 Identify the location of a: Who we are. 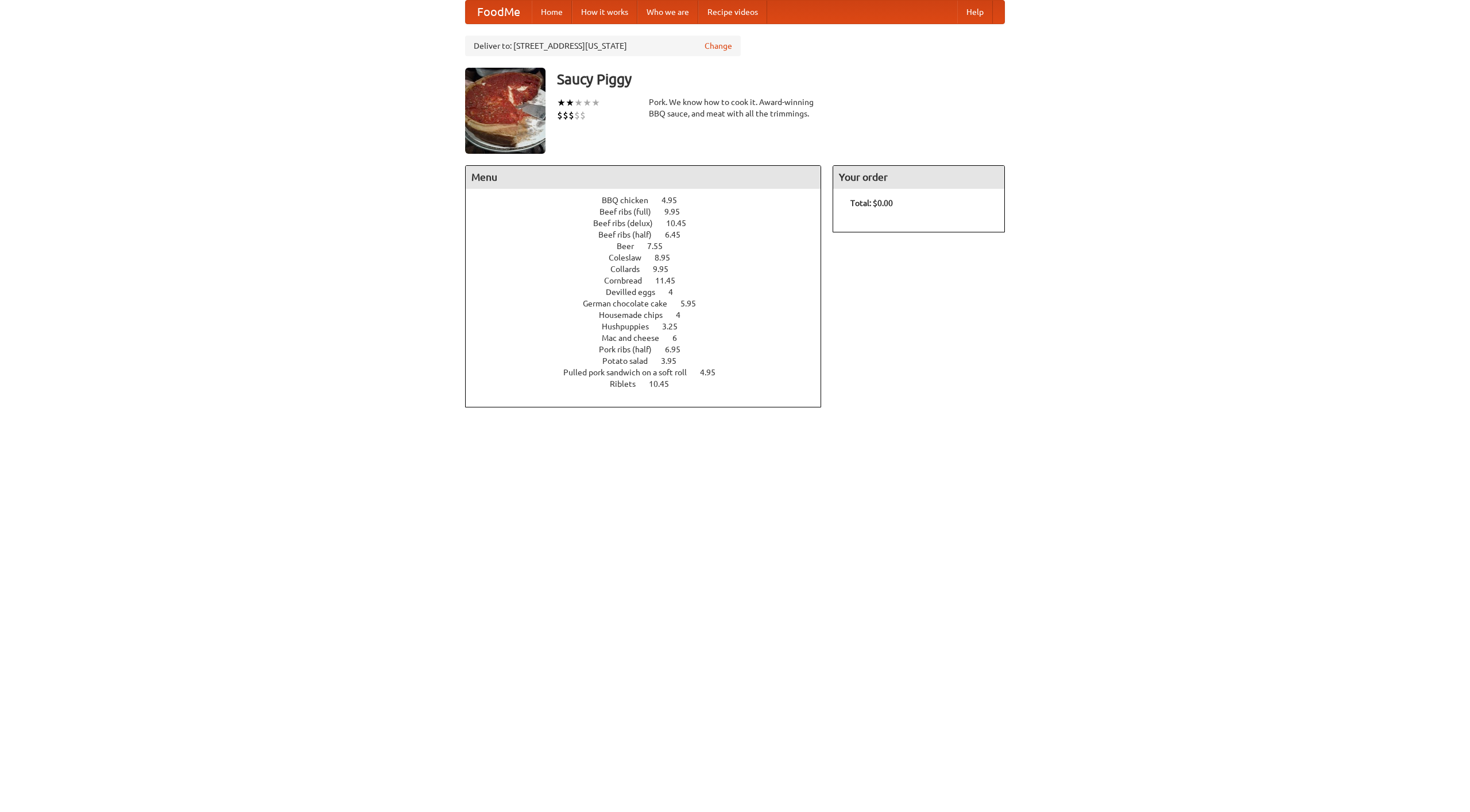
(668, 12).